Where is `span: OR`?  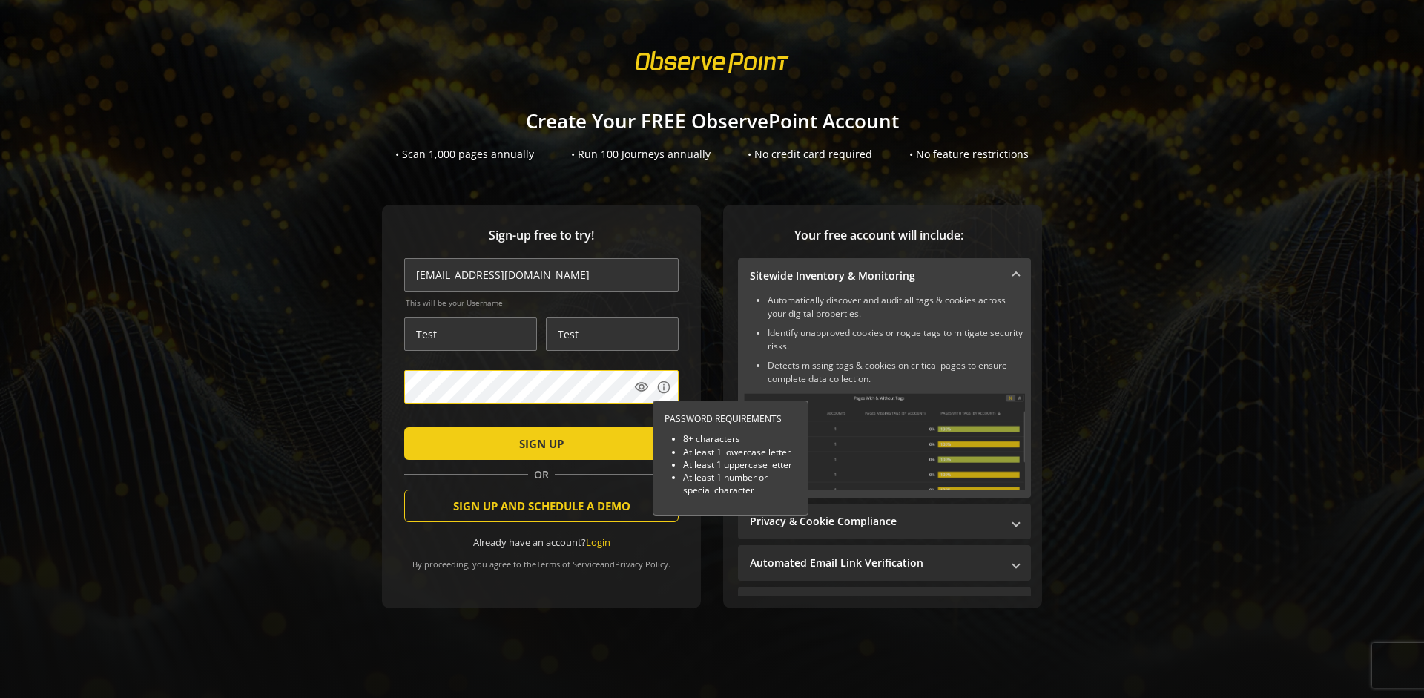
span: OR is located at coordinates (541, 475).